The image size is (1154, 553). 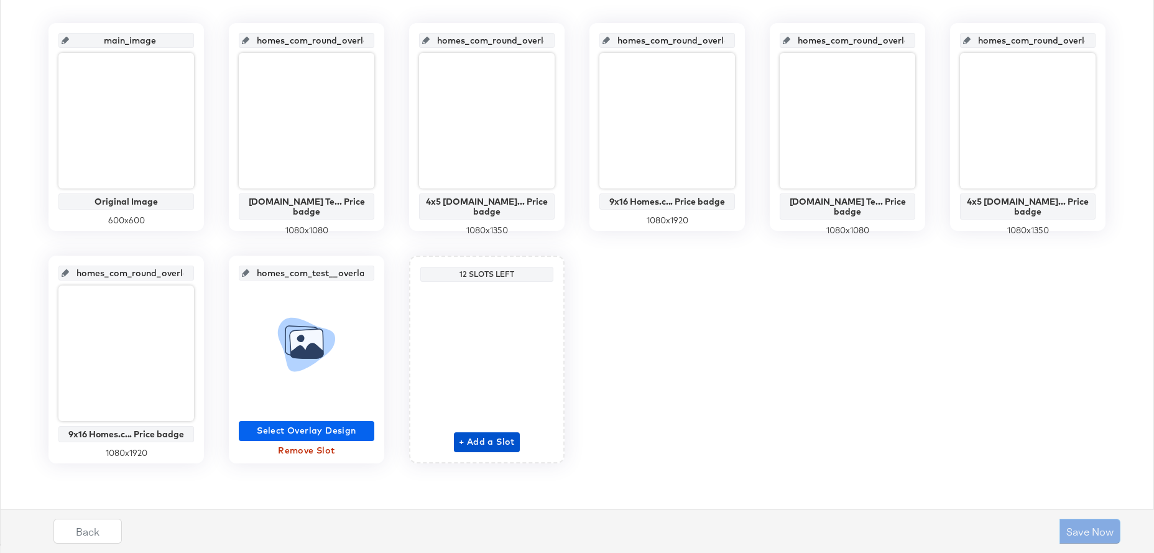 What do you see at coordinates (487, 442) in the screenshot?
I see `button: + Add a Slot` at bounding box center [487, 442].